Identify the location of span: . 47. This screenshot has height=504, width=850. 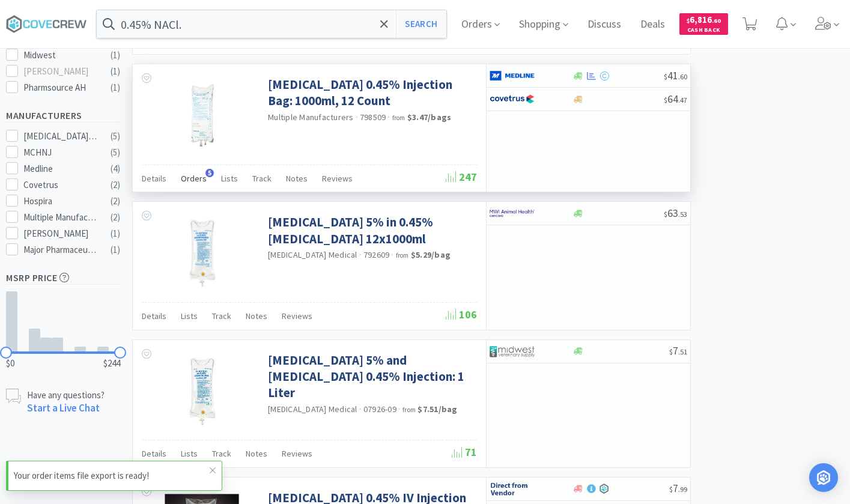
(683, 100).